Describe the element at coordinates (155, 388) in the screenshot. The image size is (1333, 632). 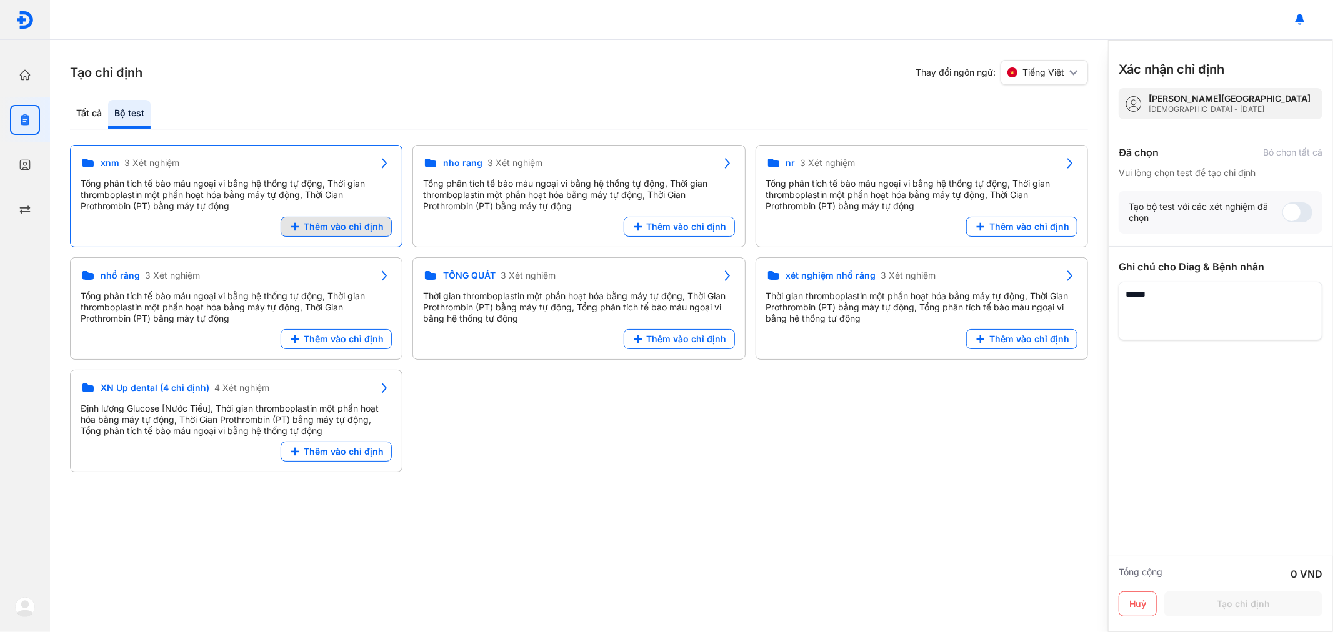
I see `span: XN Up dental (4 chỉ định)` at that location.